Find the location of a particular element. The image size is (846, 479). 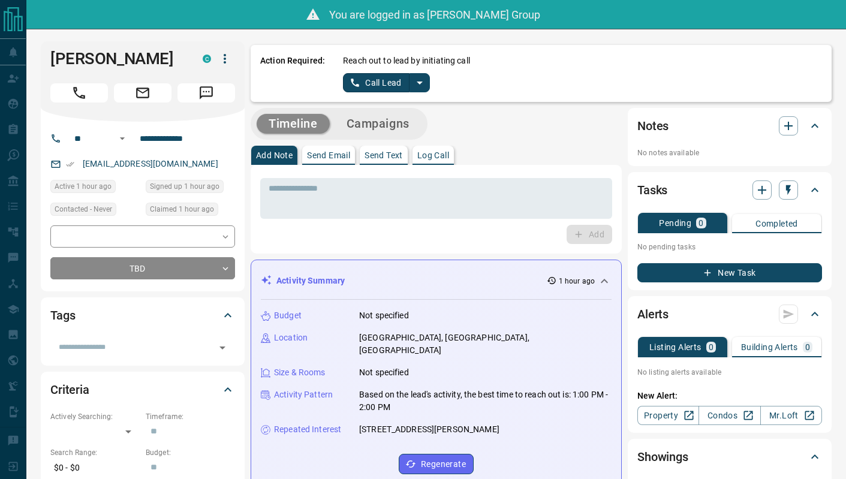

span: Contacted - Never is located at coordinates (83, 209).